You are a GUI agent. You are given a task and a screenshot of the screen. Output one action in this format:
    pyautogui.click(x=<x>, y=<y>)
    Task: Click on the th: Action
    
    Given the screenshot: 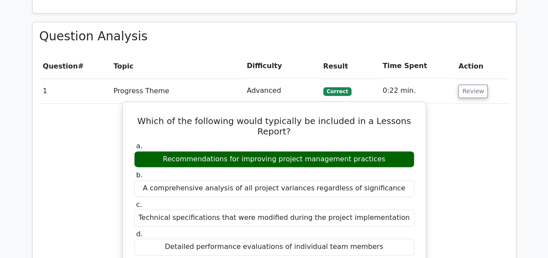 What is the action you would take?
    pyautogui.click(x=482, y=66)
    